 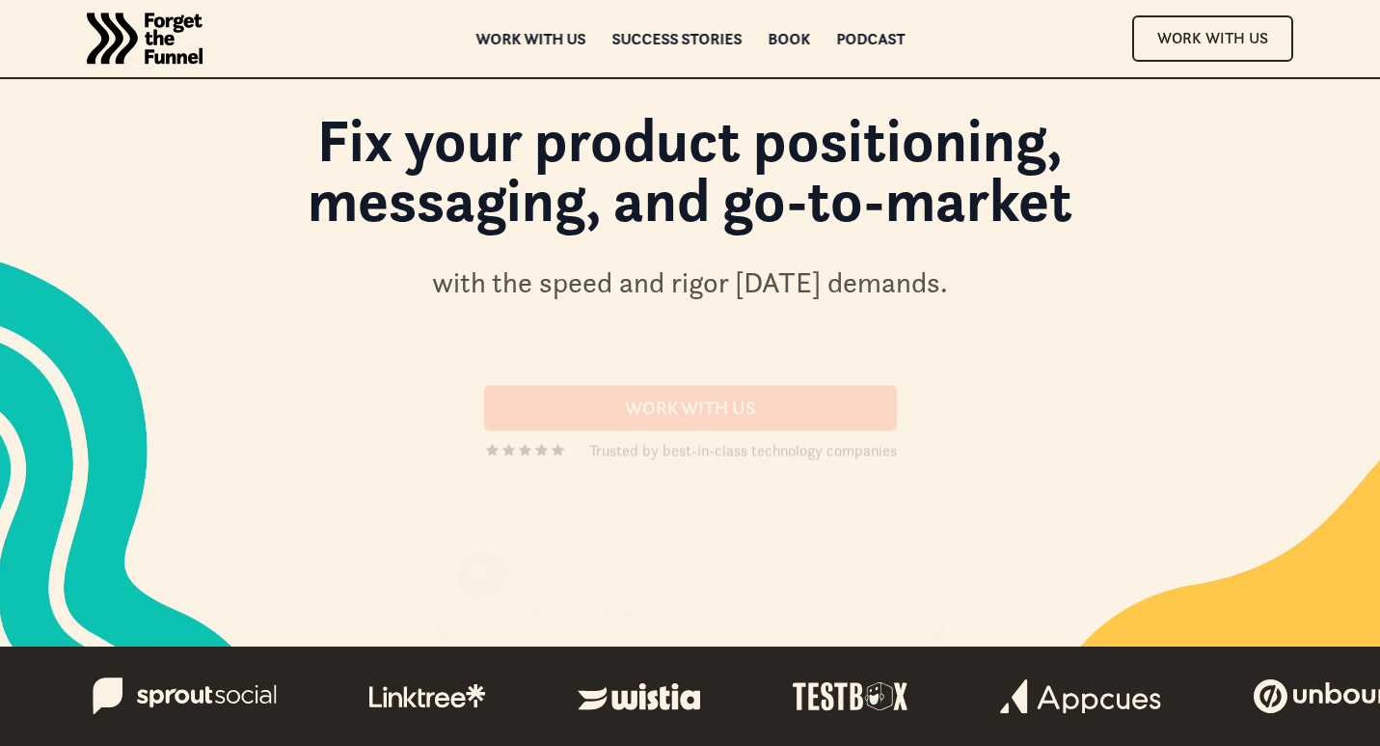 I want to click on div: Book, so click(x=789, y=39).